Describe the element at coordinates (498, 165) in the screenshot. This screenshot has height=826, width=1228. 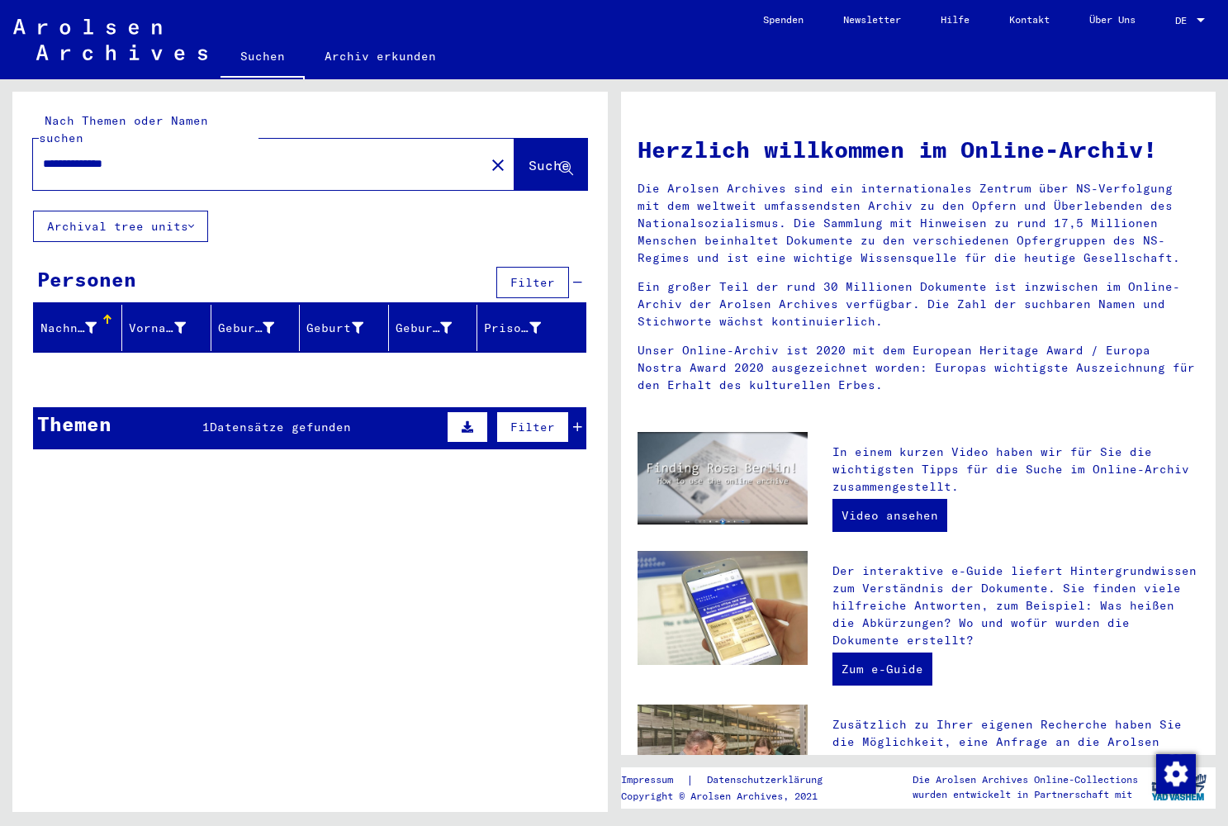
I see `mat-icon: close` at that location.